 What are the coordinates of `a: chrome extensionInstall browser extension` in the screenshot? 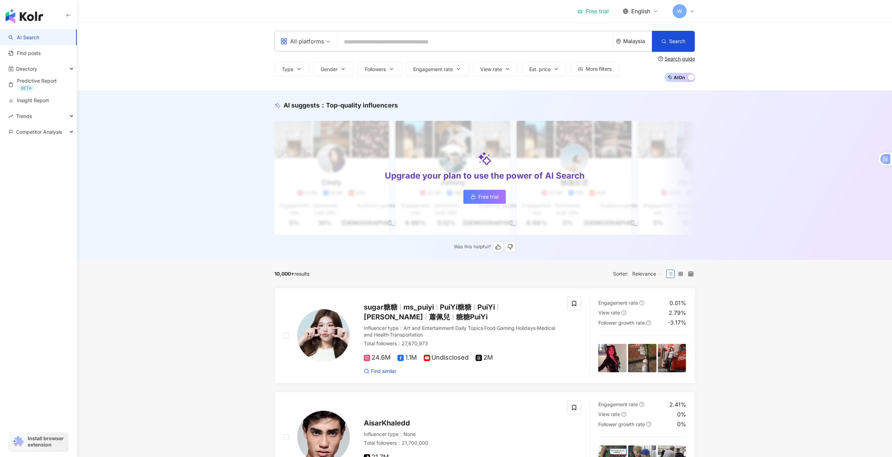 It's located at (39, 442).